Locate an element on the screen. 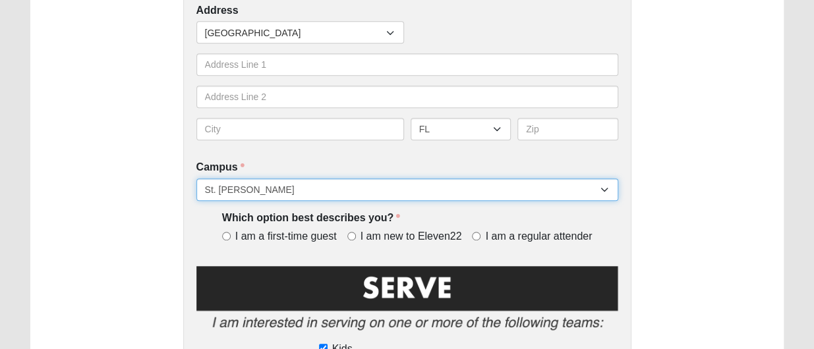 The width and height of the screenshot is (814, 349). input: Address Line 2 is located at coordinates (407, 97).